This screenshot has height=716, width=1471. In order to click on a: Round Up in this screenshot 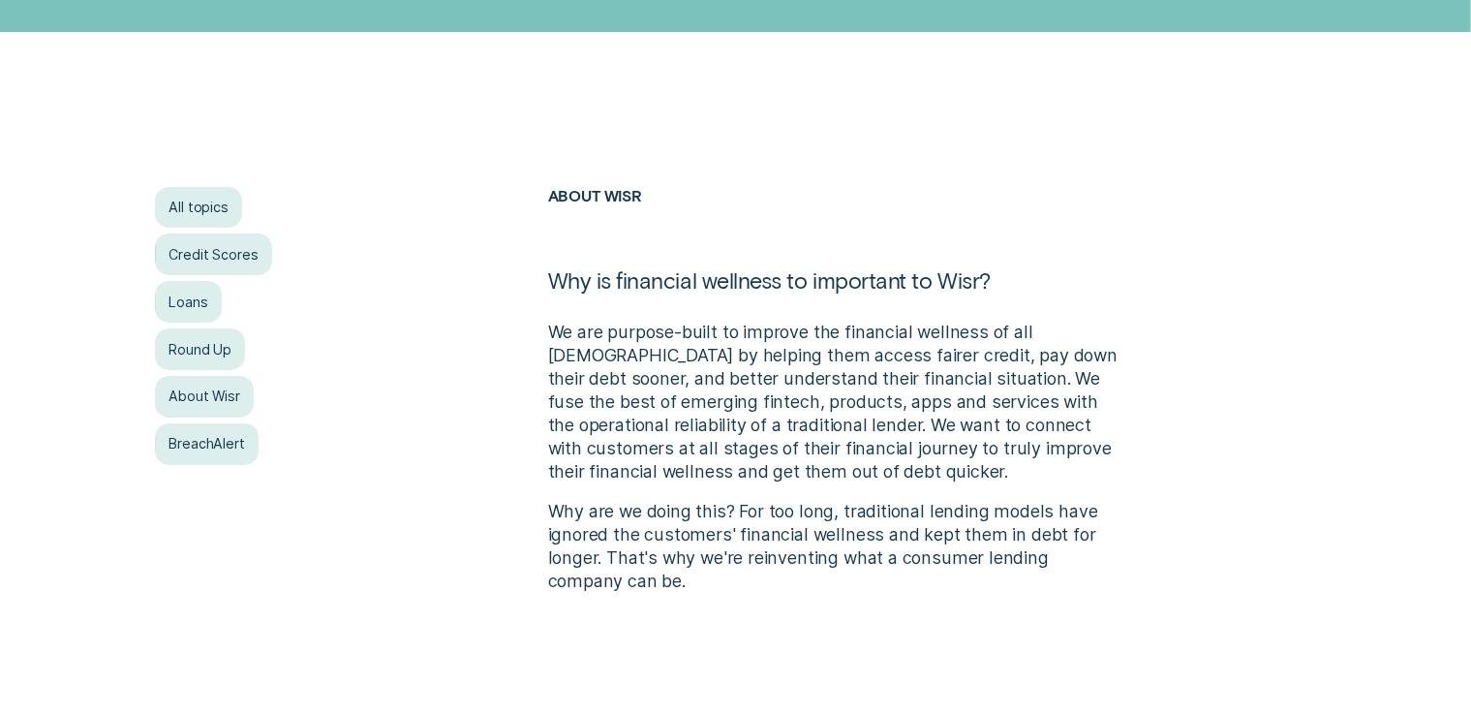, I will do `click(199, 349)`.